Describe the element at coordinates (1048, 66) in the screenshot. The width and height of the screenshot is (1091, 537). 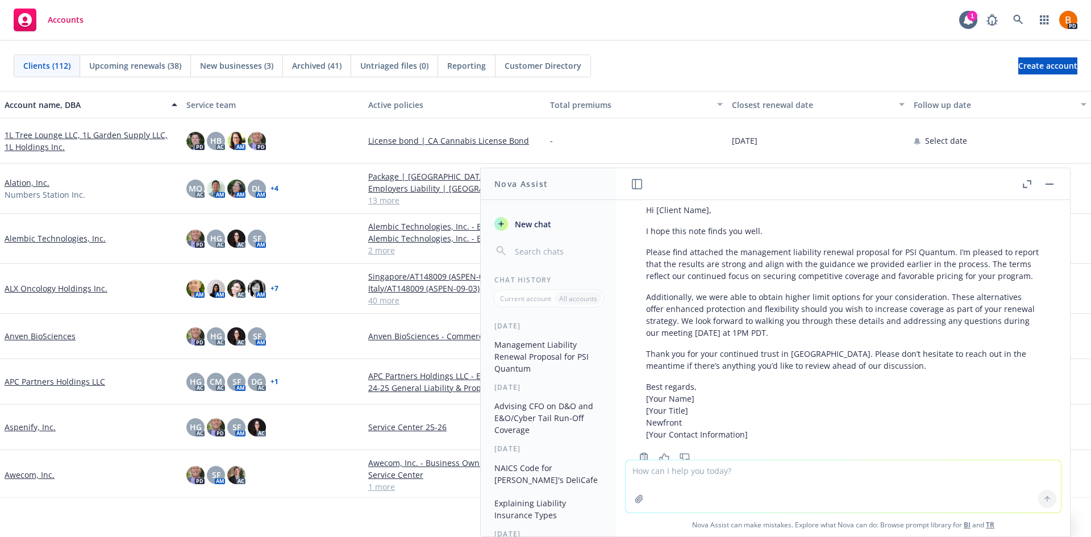
I see `a: Create account` at that location.